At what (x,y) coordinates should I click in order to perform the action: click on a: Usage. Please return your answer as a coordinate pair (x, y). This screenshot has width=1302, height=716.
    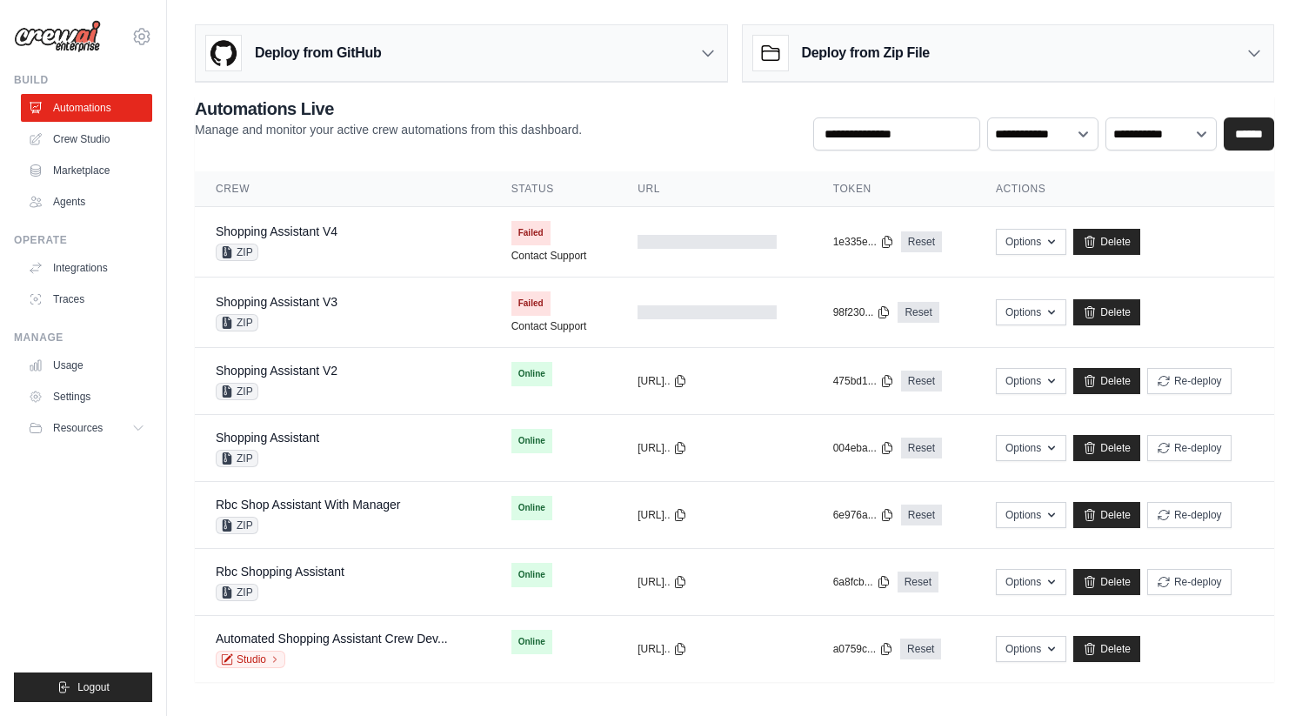
    Looking at the image, I should click on (86, 365).